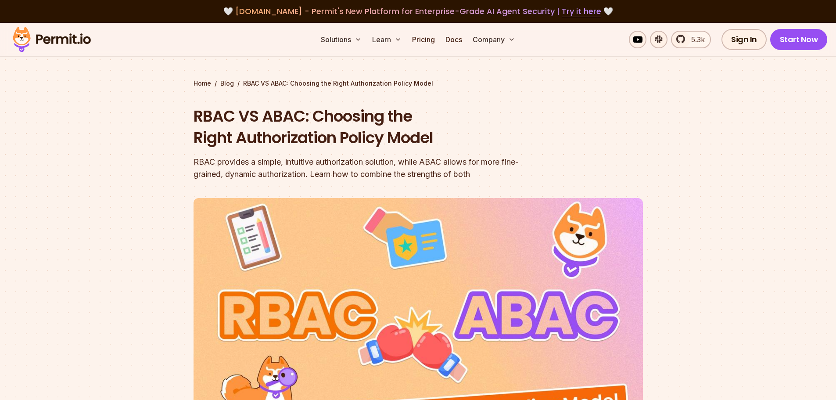 The width and height of the screenshot is (836, 400). What do you see at coordinates (581, 11) in the screenshot?
I see `a: Try it here` at bounding box center [581, 11].